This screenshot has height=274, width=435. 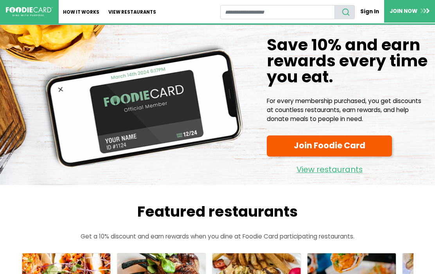 I want to click on img: FoodieCard; Eat, Drink, Save, Donate, so click(x=29, y=12).